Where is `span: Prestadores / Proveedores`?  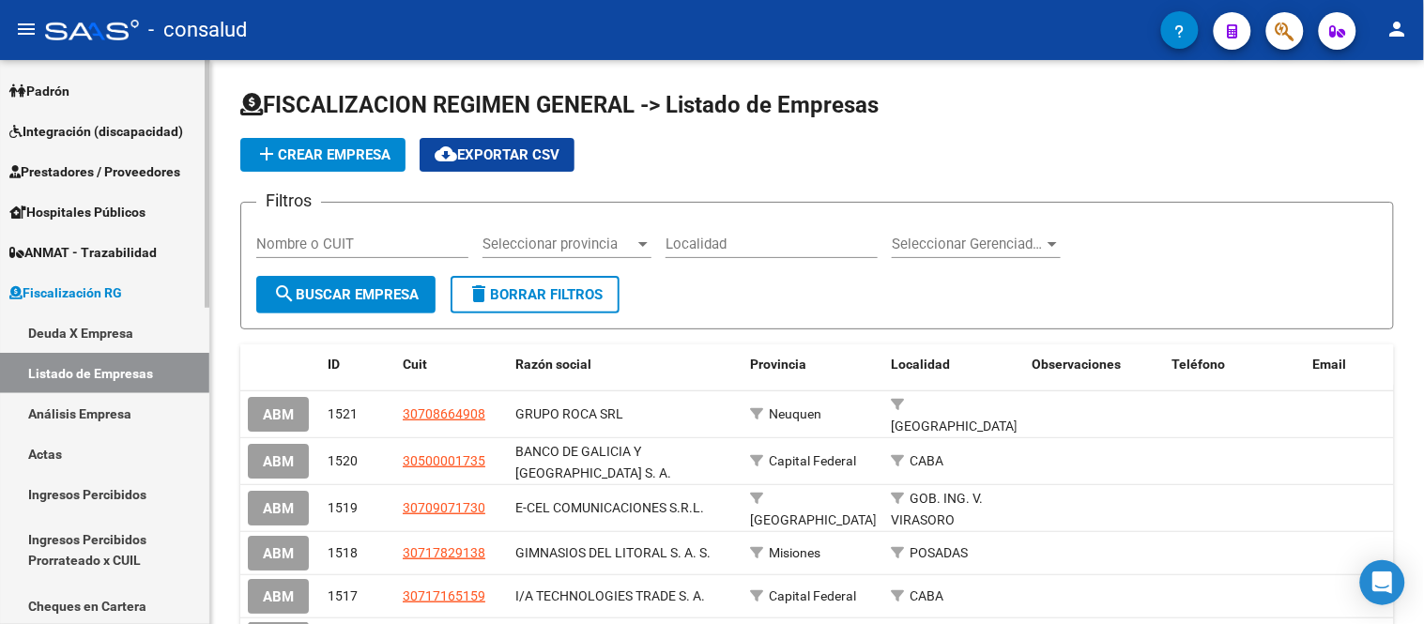 span: Prestadores / Proveedores is located at coordinates (95, 172).